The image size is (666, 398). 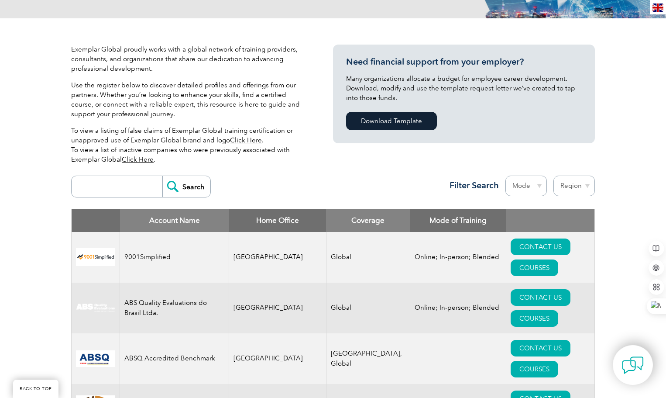 What do you see at coordinates (96, 308) in the screenshot?
I see `img: c92924ac-d9bc-ea11-a814-000d3a79823d-logo.jpg` at bounding box center [96, 308].